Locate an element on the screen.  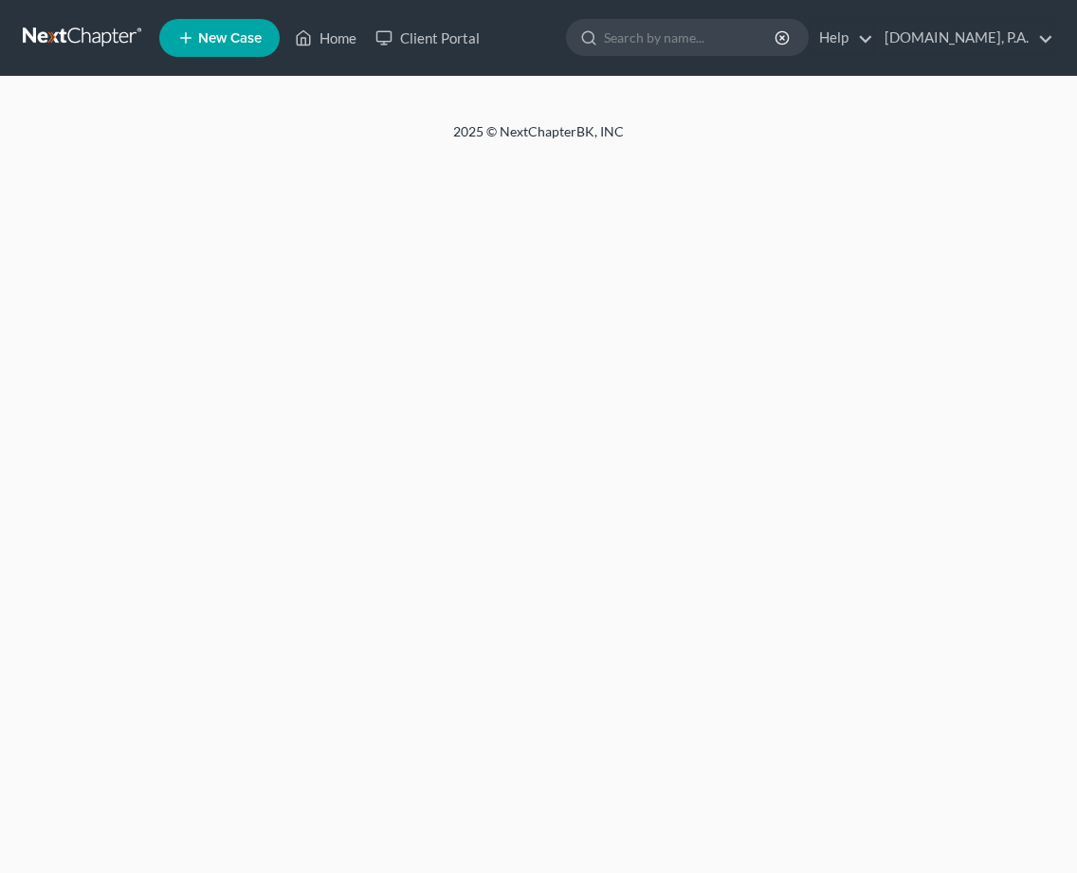
span: New Case is located at coordinates (229, 38).